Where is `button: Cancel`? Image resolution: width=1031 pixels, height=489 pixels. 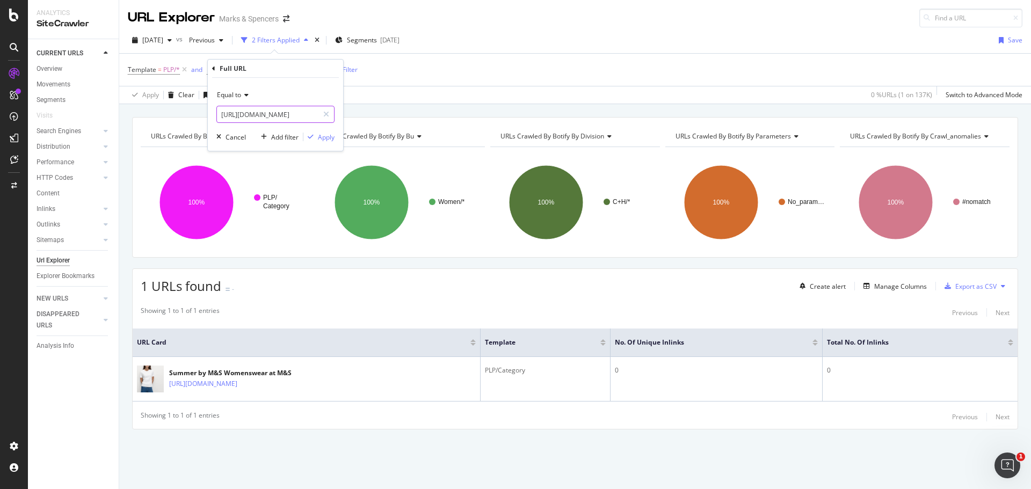 button: Cancel is located at coordinates (229, 137).